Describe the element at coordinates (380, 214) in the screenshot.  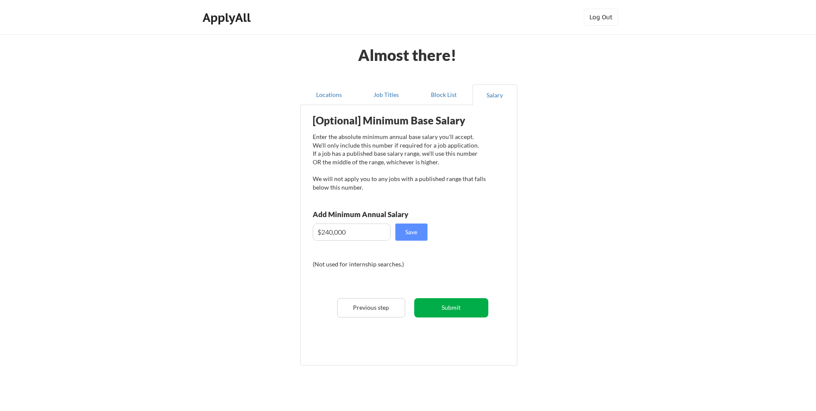
I see `div: Add Minimum Annual Salary` at that location.